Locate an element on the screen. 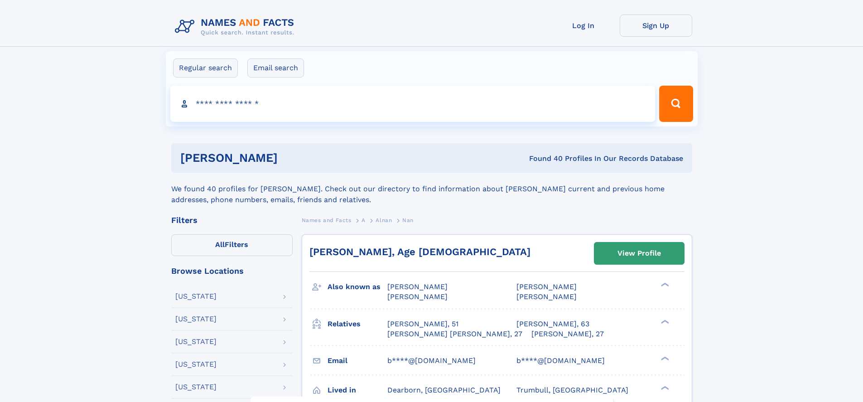  span: A is located at coordinates (363, 220).